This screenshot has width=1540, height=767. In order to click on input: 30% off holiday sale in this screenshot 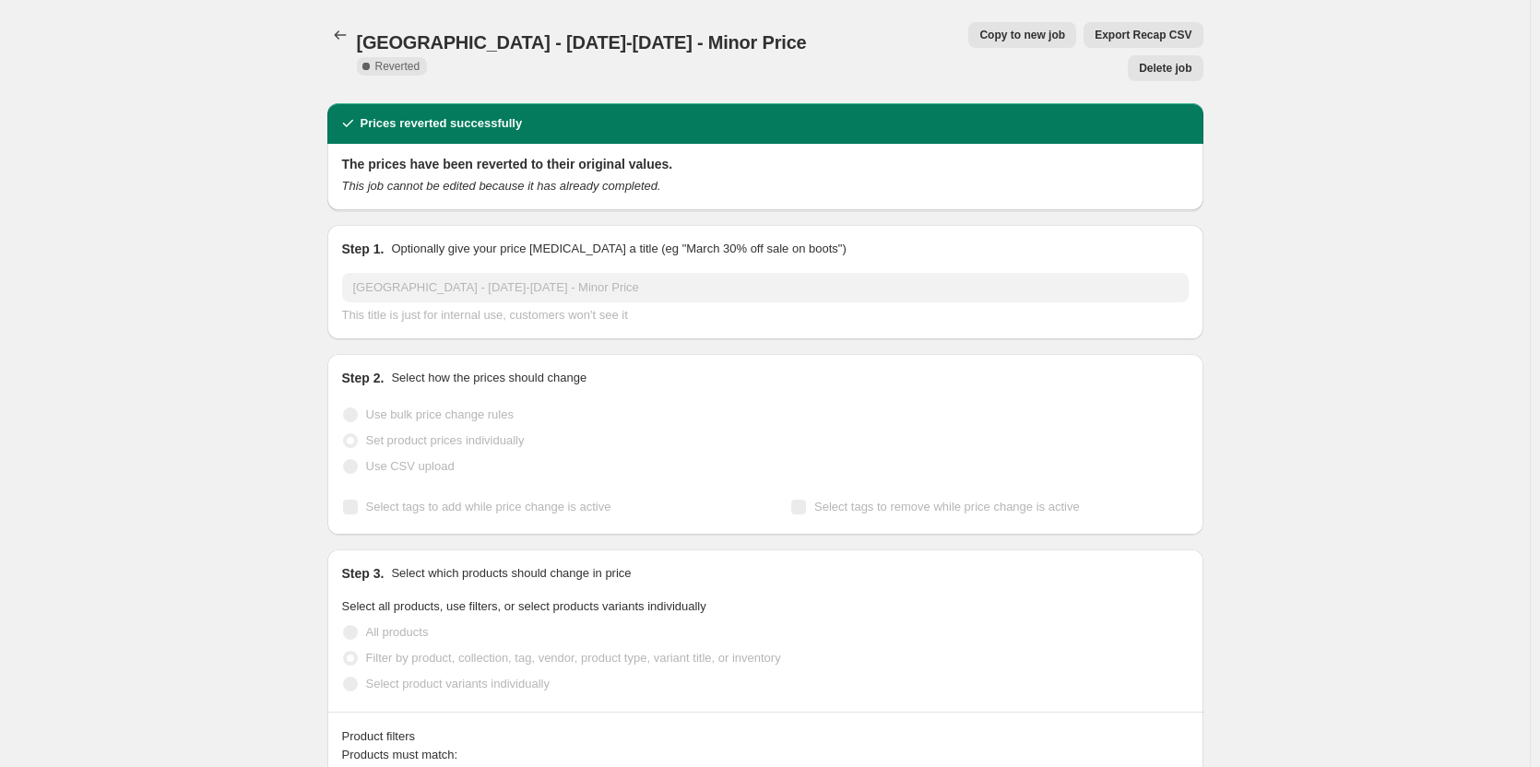, I will do `click(765, 288)`.